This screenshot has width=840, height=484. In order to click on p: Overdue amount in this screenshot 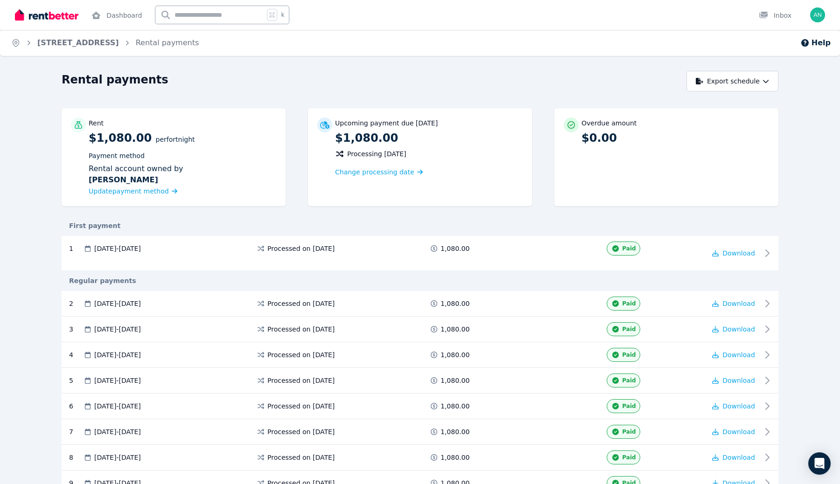, I will do `click(609, 123)`.